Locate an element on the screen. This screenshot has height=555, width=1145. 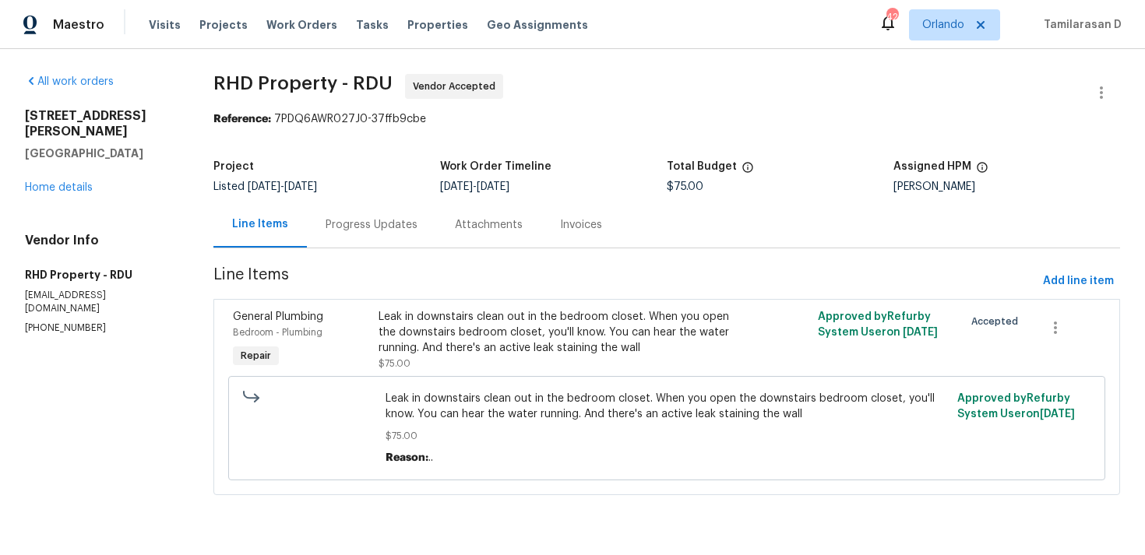
span: Vendor Accepted is located at coordinates (457, 86).